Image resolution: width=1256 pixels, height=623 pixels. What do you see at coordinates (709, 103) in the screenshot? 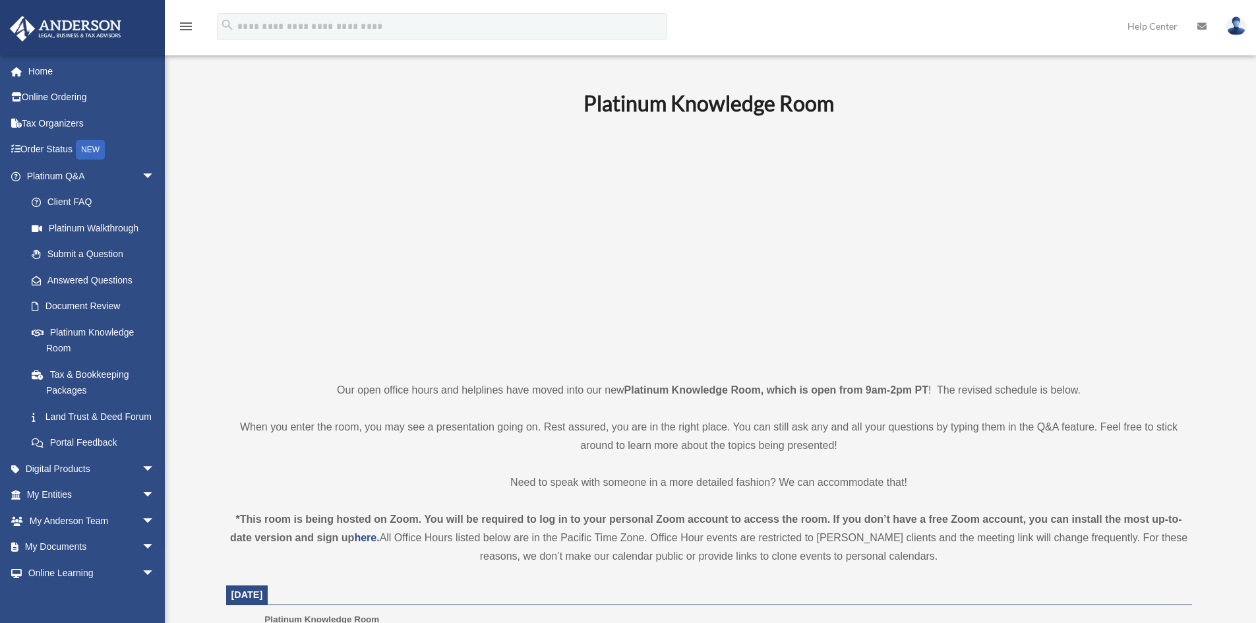
I see `b: Platinum Knowledge Room` at bounding box center [709, 103].